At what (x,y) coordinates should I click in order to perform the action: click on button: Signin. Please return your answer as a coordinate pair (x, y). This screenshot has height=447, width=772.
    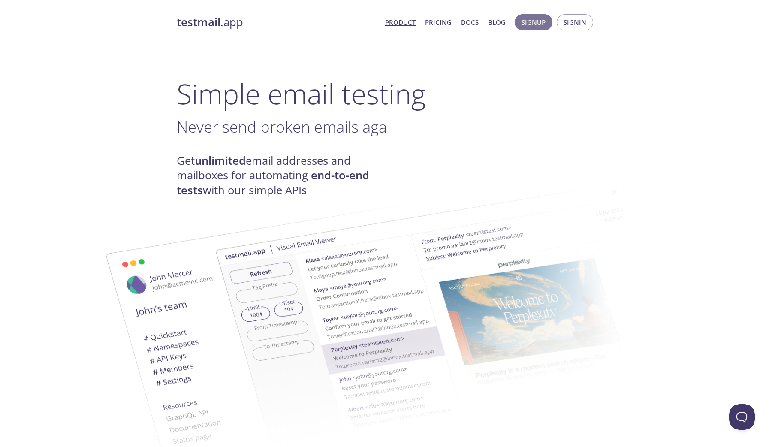
    Looking at the image, I should click on (574, 22).